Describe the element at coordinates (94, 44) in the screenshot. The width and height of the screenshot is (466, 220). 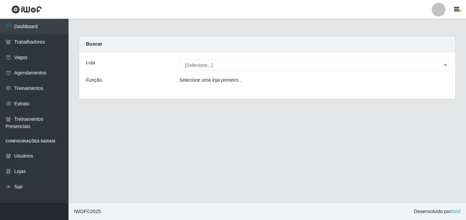
I see `strong: Buscar` at that location.